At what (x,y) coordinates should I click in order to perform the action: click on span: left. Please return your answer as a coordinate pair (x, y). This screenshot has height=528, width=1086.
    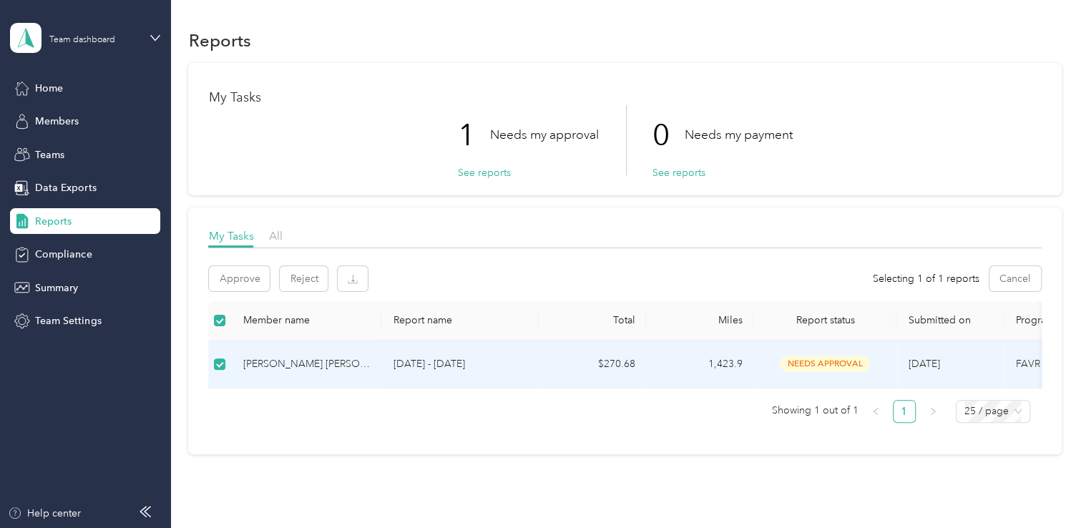
    Looking at the image, I should click on (875, 411).